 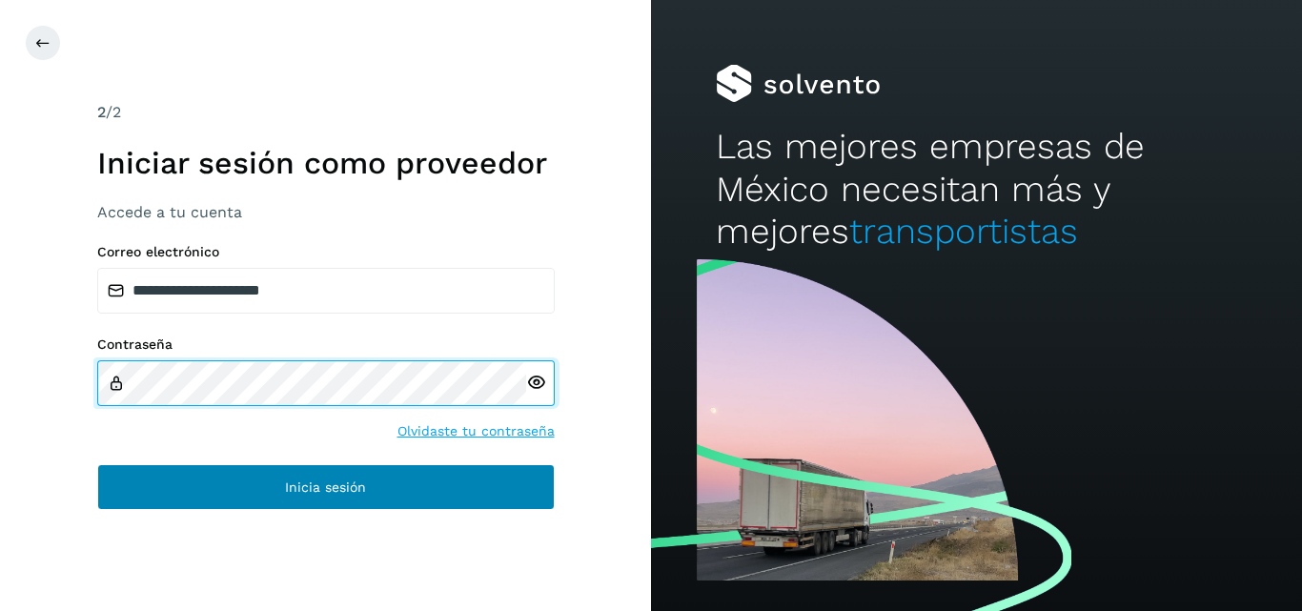 What do you see at coordinates (964, 231) in the screenshot?
I see `span: transportistas` at bounding box center [964, 231].